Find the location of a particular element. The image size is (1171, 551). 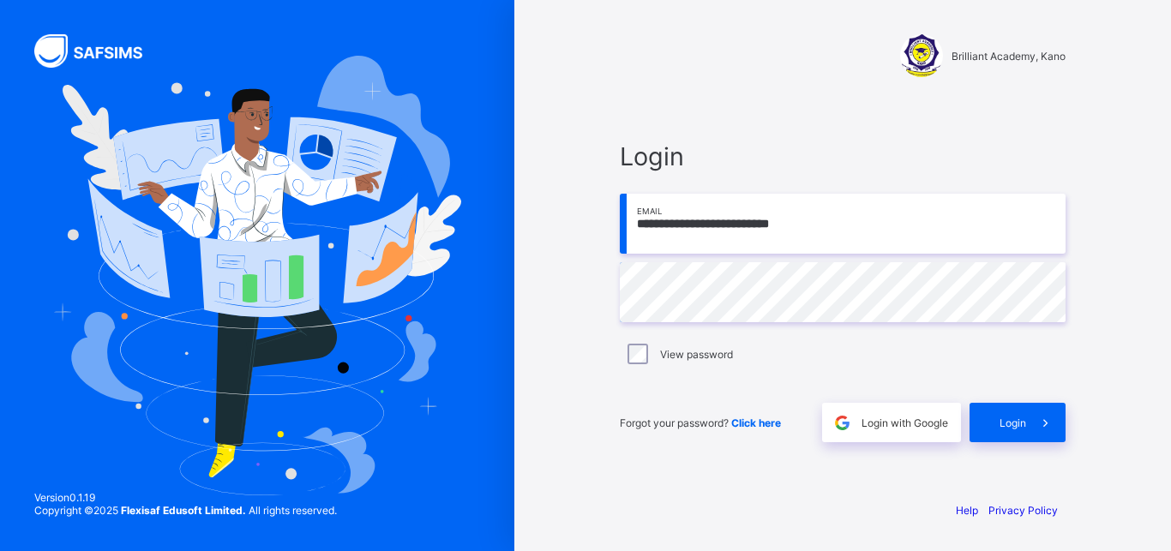

span: Click here is located at coordinates (756, 423).